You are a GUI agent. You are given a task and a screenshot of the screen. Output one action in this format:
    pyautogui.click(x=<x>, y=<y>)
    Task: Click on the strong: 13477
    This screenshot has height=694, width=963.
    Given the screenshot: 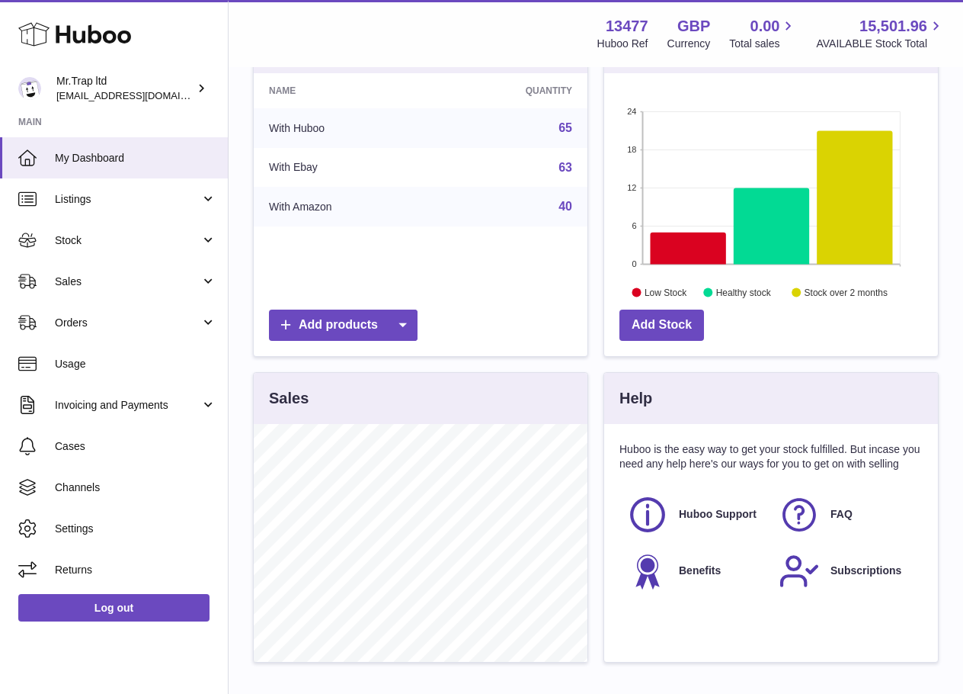 What is the action you would take?
    pyautogui.click(x=627, y=26)
    